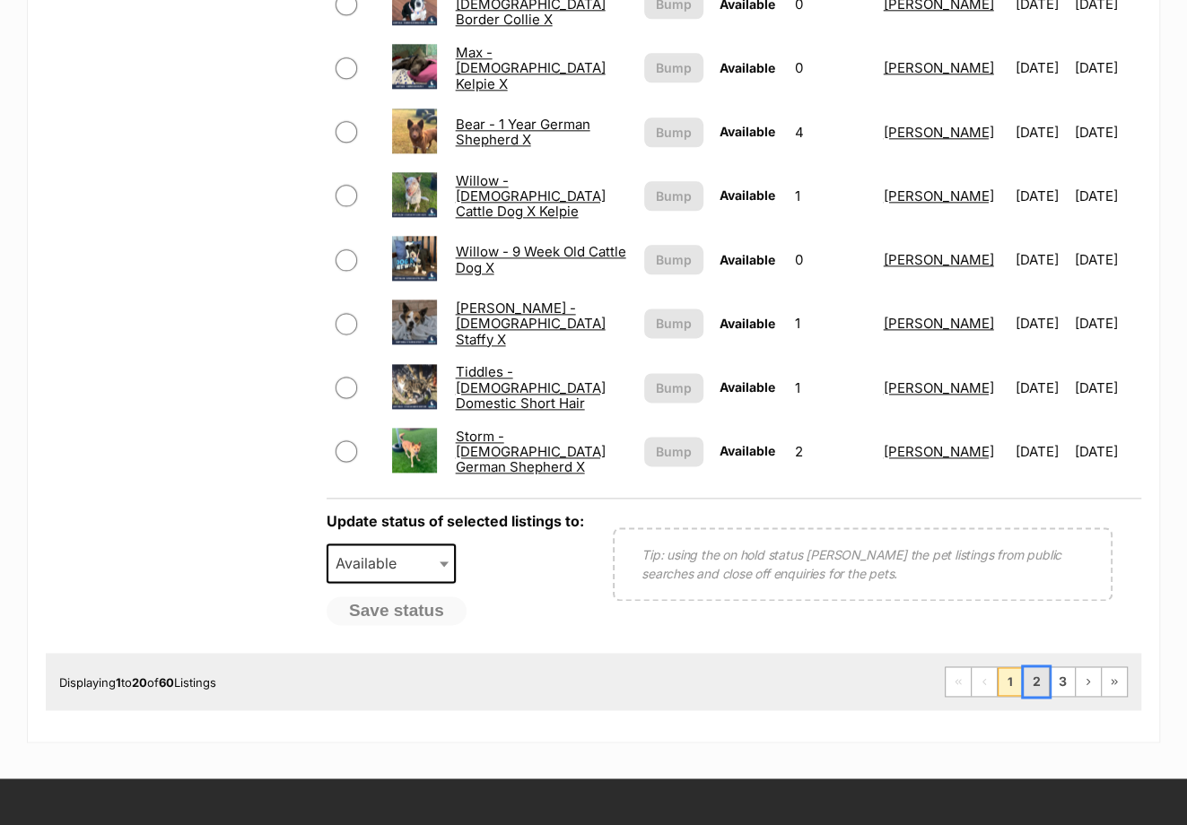 The image size is (1187, 825). I want to click on nav: Pagination, so click(1036, 682).